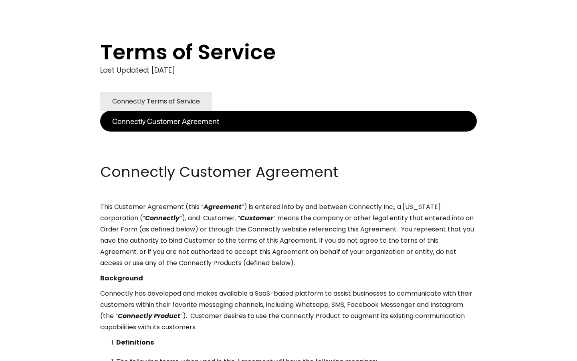 The image size is (577, 361). I want to click on em: Connectly, so click(162, 218).